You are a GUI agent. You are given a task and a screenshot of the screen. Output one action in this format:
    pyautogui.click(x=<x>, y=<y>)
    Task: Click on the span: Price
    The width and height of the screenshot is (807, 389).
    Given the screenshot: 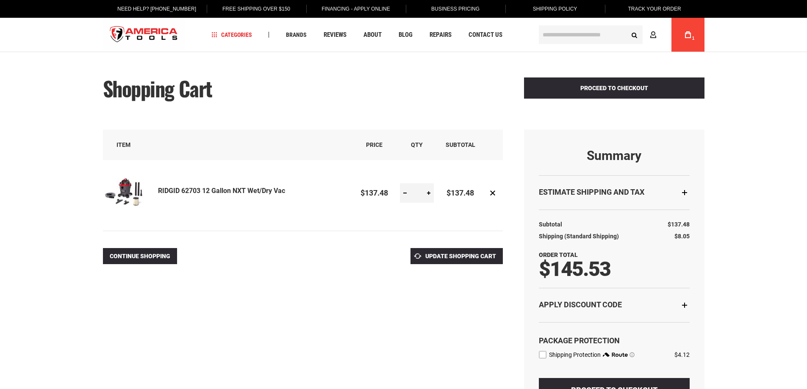 What is the action you would take?
    pyautogui.click(x=374, y=145)
    